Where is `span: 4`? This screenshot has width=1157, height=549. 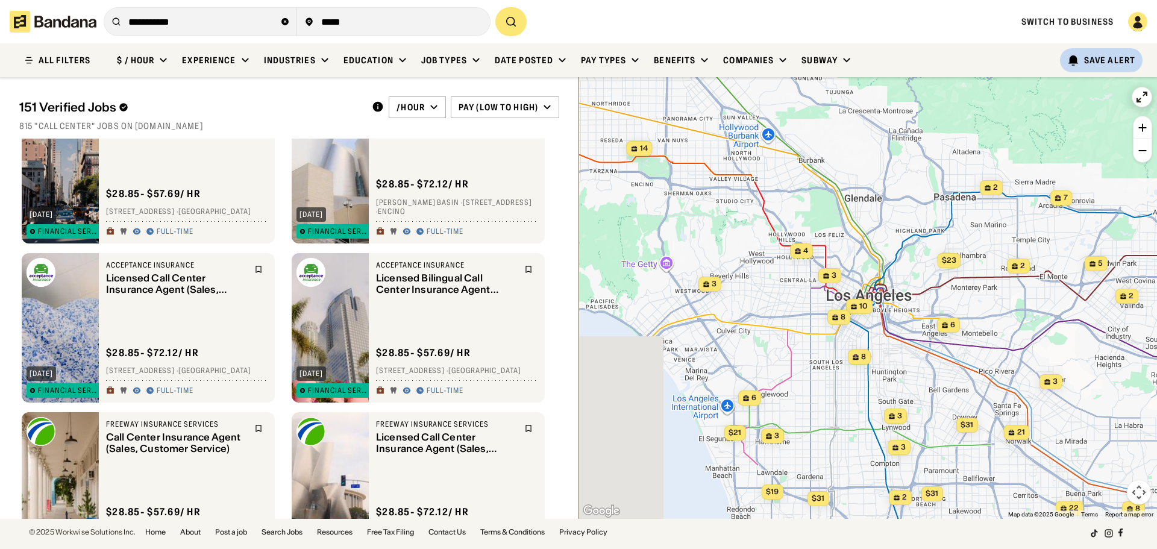
span: 4 is located at coordinates (806, 251).